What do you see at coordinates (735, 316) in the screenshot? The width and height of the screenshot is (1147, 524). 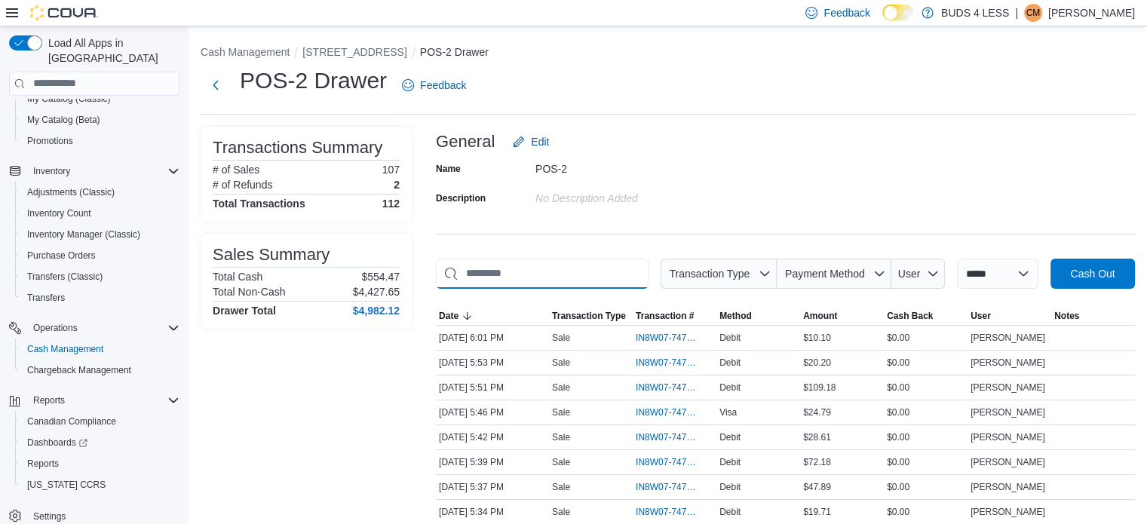 I see `span: Method` at bounding box center [735, 316].